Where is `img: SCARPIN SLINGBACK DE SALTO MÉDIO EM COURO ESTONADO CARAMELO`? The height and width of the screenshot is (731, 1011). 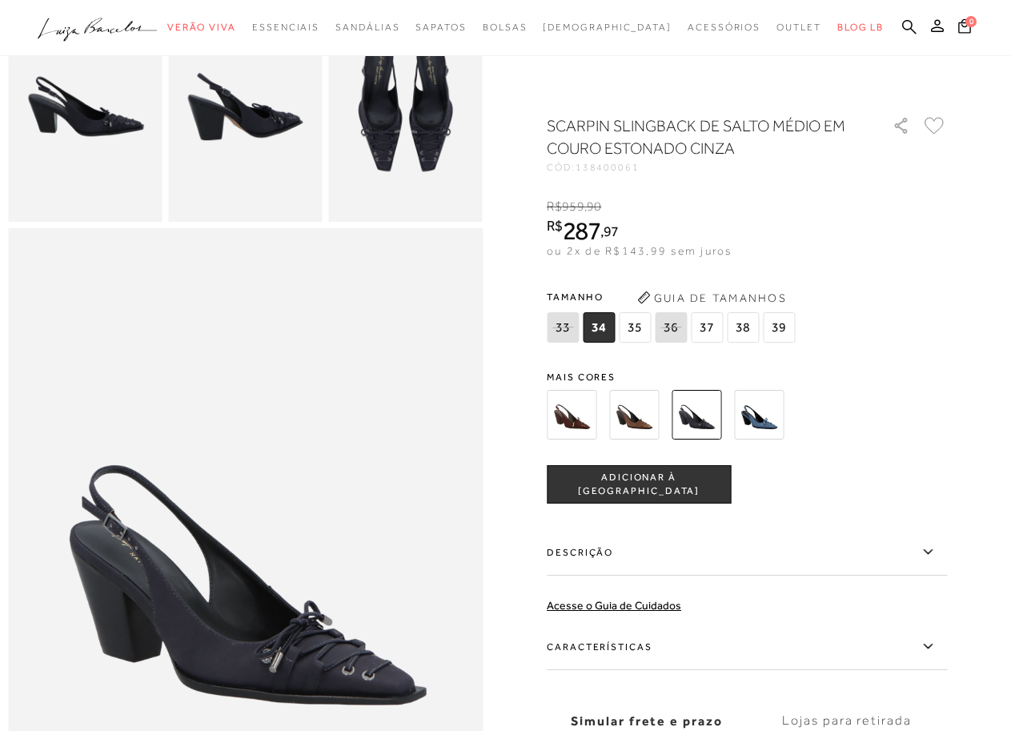
img: SCARPIN SLINGBACK DE SALTO MÉDIO EM COURO ESTONADO CARAMELO is located at coordinates (634, 415).